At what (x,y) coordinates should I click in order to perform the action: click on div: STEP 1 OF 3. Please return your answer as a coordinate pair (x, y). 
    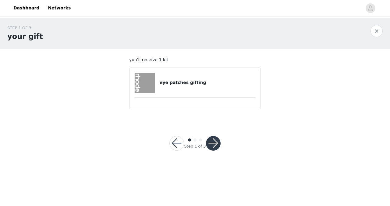
    Looking at the image, I should click on (25, 28).